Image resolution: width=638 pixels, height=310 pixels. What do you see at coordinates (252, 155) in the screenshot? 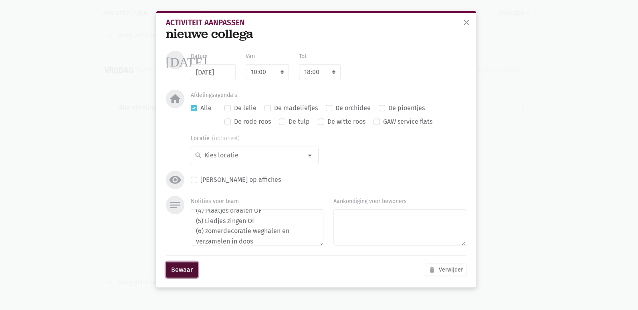
I see `input: Kies locatie` at bounding box center [252, 155].